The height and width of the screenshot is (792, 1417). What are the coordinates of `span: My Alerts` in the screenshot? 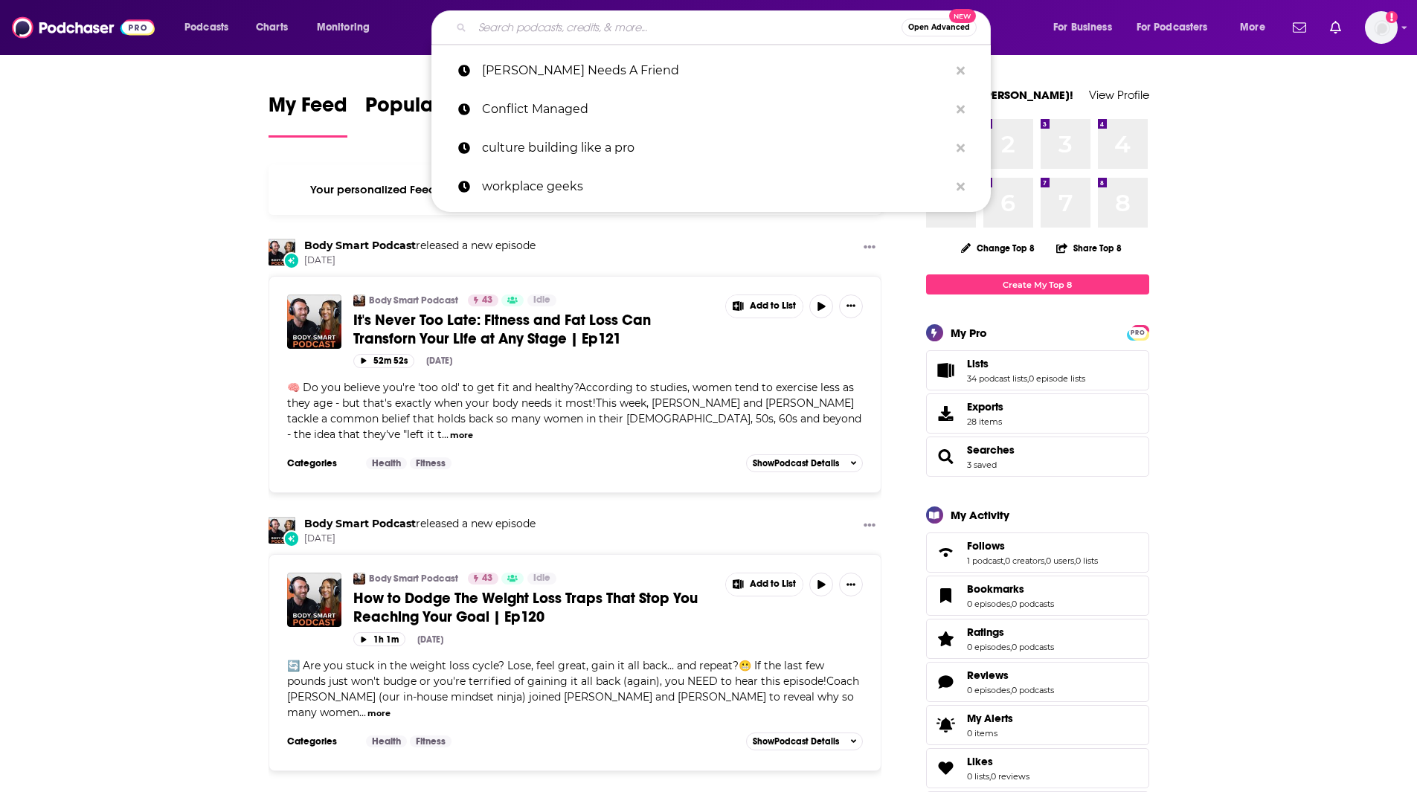 It's located at (990, 719).